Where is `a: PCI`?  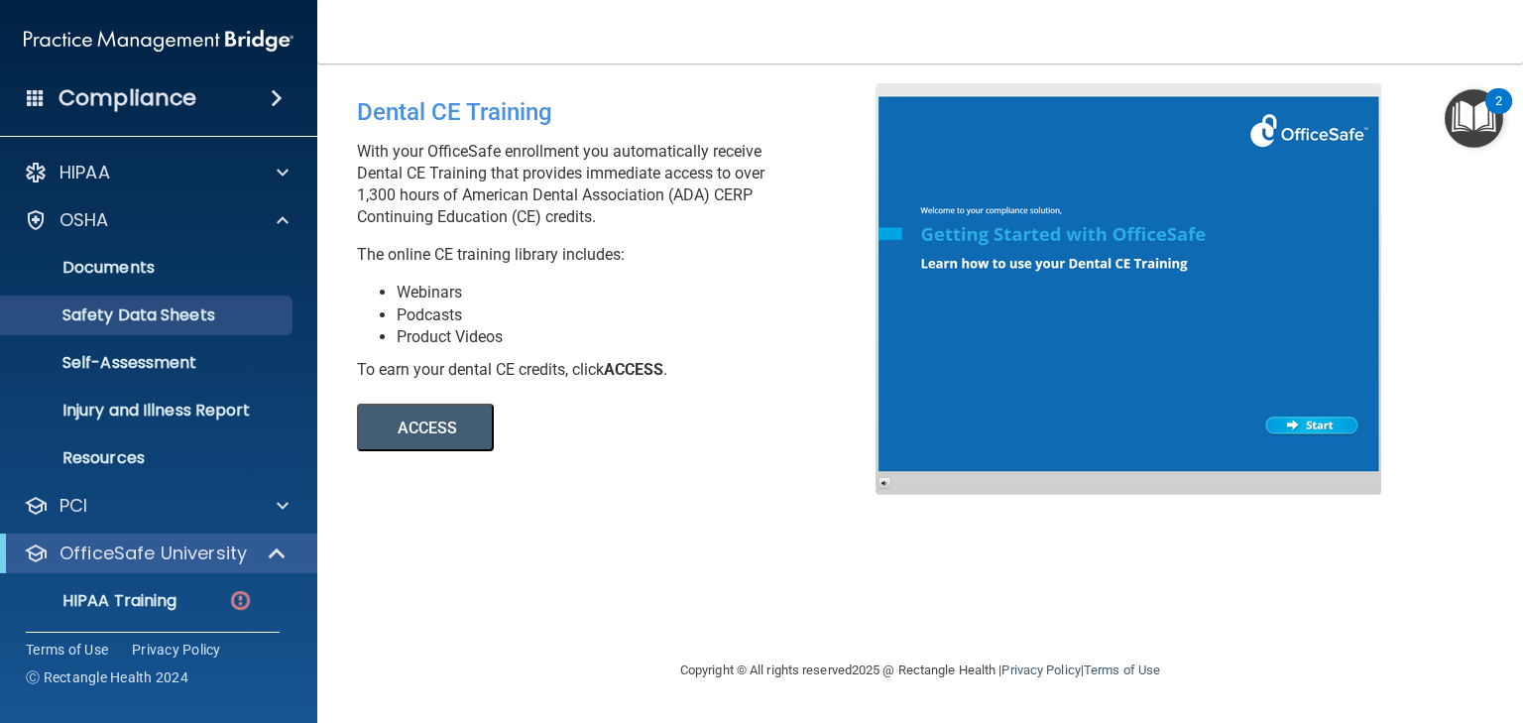 a: PCI is located at coordinates (156, 506).